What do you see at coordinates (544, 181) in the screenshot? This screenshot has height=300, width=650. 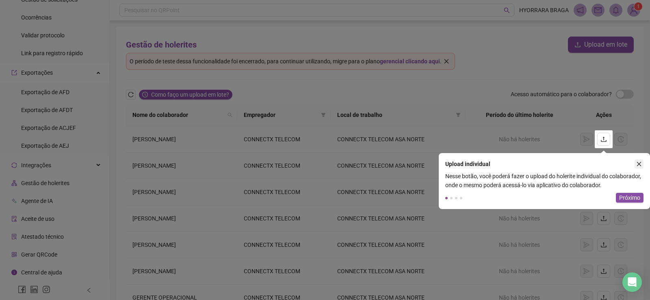 I see `div: Nesse botão, você poderá fazer o upload do holerite individual do colaborador, onde o mesmo poder...` at bounding box center [544, 181].